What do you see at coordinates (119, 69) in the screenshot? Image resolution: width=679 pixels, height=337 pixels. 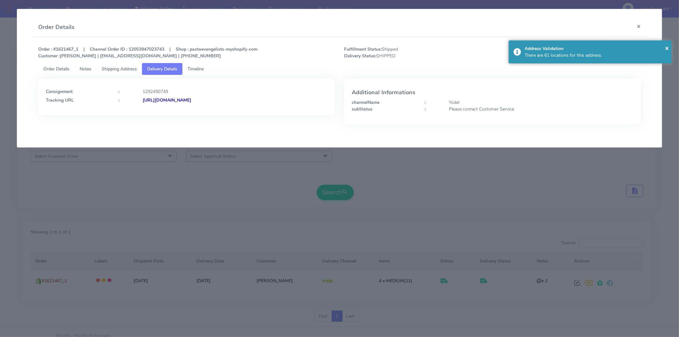 I see `span: Shipping Address` at bounding box center [119, 69].